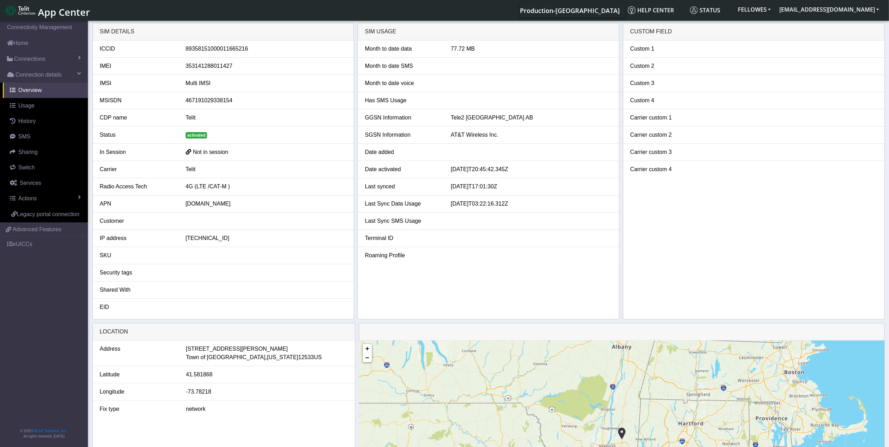  Describe the element at coordinates (137, 307) in the screenshot. I see `div: EID` at that location.